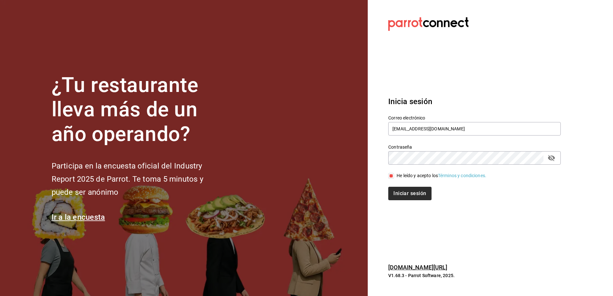 Image resolution: width=613 pixels, height=296 pixels. I want to click on input: Ingresa tu correo electrónico, so click(475, 129).